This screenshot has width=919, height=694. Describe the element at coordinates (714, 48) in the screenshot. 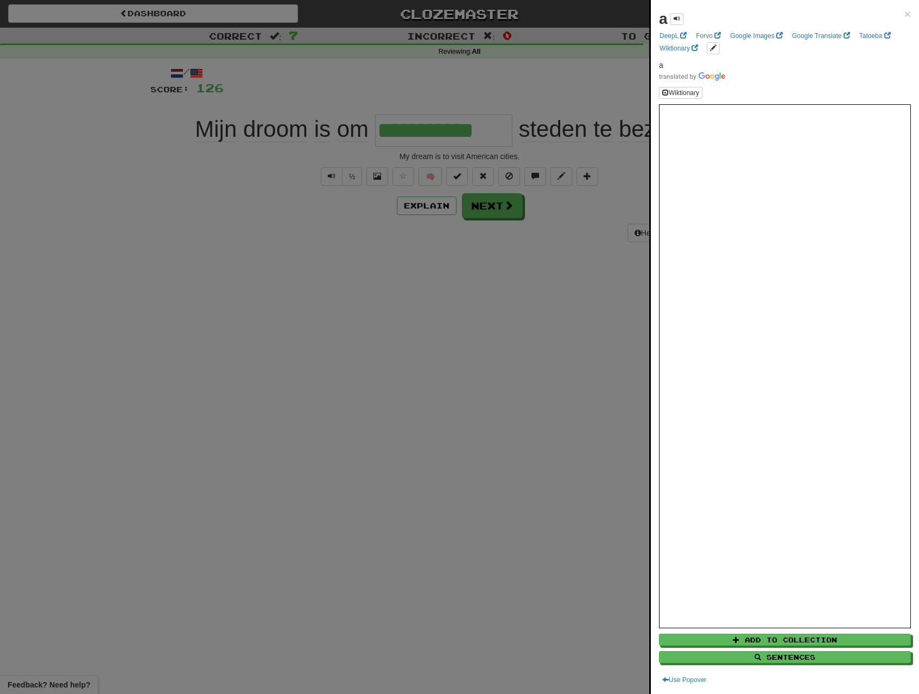

I see `button: edit links` at that location.